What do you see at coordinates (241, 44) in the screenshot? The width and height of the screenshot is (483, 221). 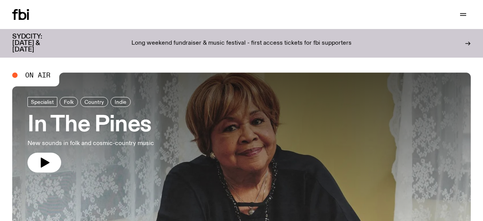 I see `p: Long weekend fundraiser & music festival - first access tickets for fbi supporters` at bounding box center [241, 44].